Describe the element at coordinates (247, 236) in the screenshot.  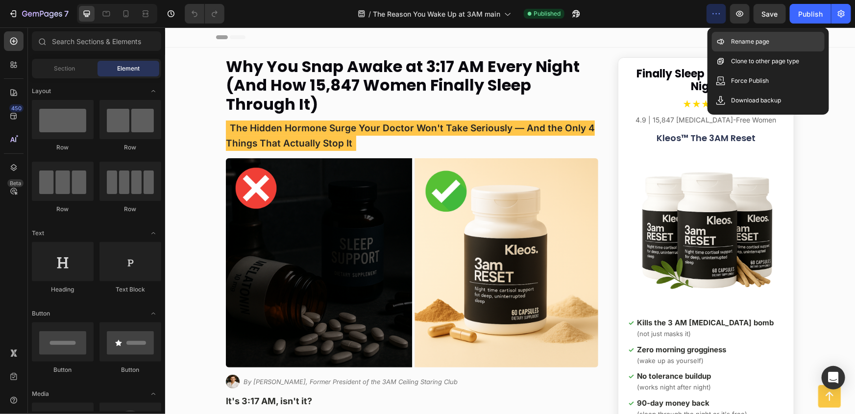
I see `img: Woman sleeping peacefully in bed.` at that location.